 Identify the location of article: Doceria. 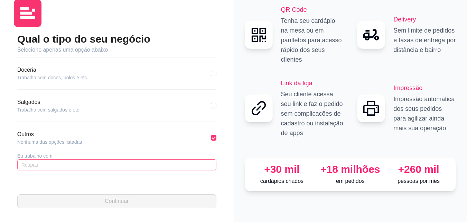
(52, 70).